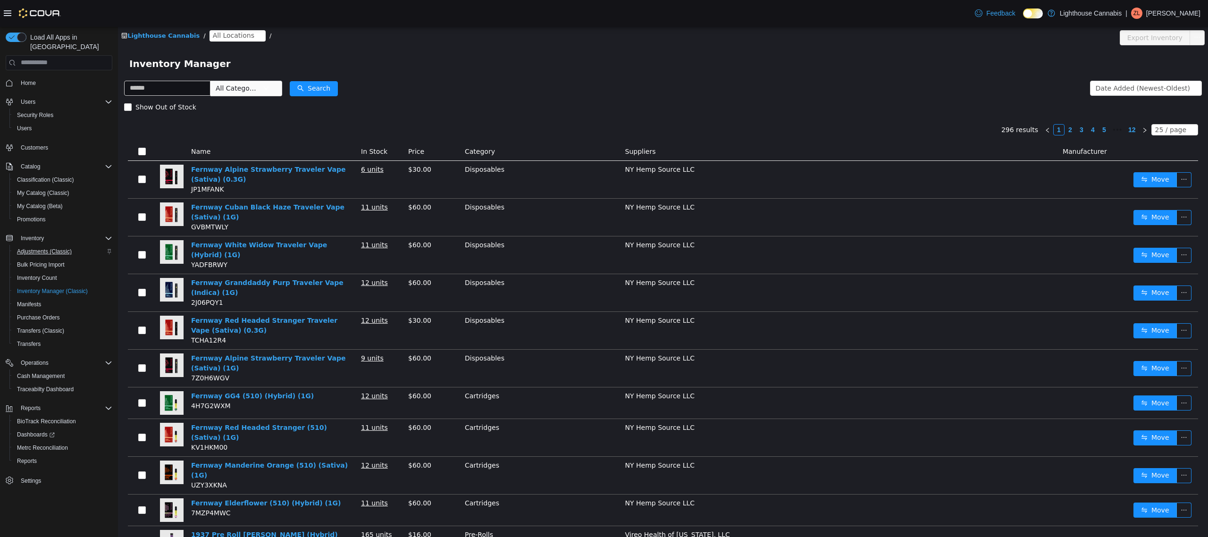 This screenshot has width=1208, height=537. I want to click on a: 4, so click(975, 103).